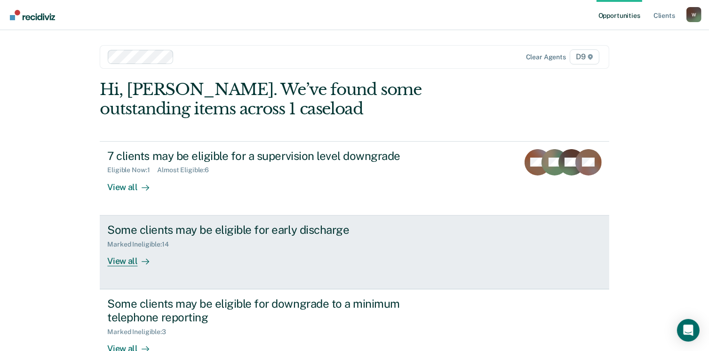 The image size is (709, 351). I want to click on a: 7 clients may be eligible for a supervision level downgradeEligible Now:1Almost Eligible:6View all, so click(354, 178).